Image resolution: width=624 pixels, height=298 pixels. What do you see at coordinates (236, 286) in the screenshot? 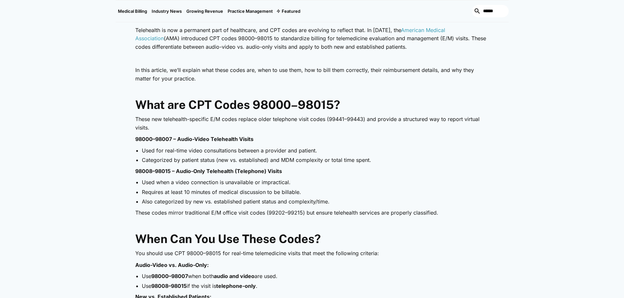
I see `strong: telephone-only` at bounding box center [236, 286].